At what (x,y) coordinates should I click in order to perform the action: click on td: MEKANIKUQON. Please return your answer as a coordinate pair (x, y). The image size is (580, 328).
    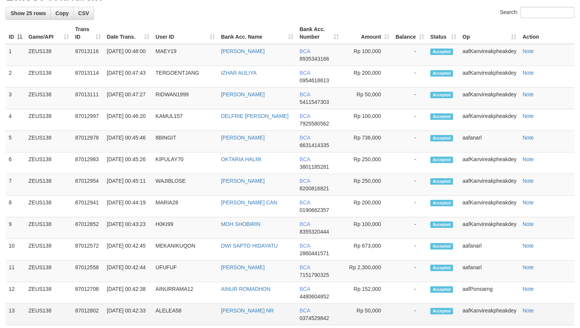
    Looking at the image, I should click on (185, 250).